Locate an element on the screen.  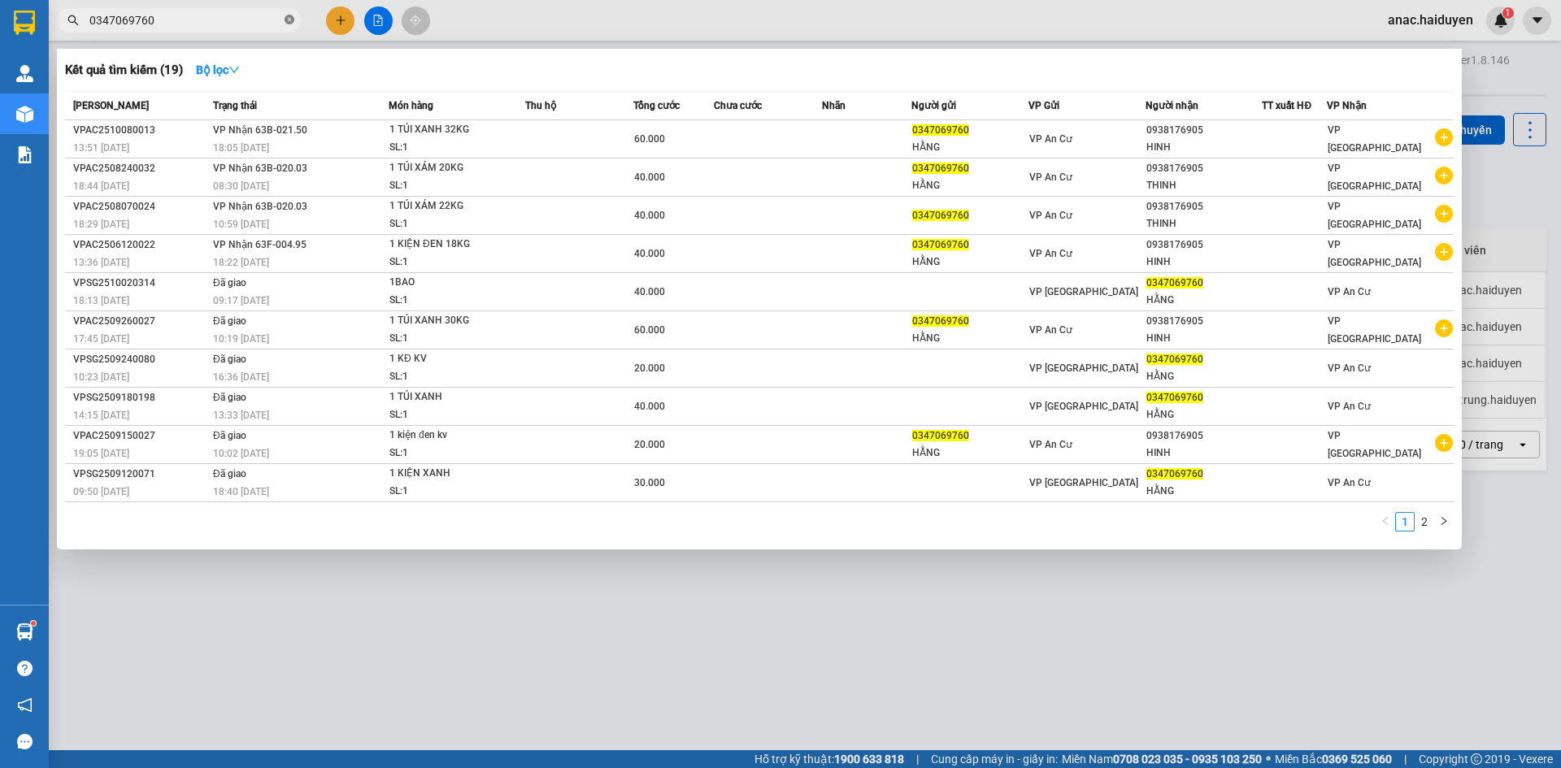
img: solution-icon is located at coordinates (24, 154).